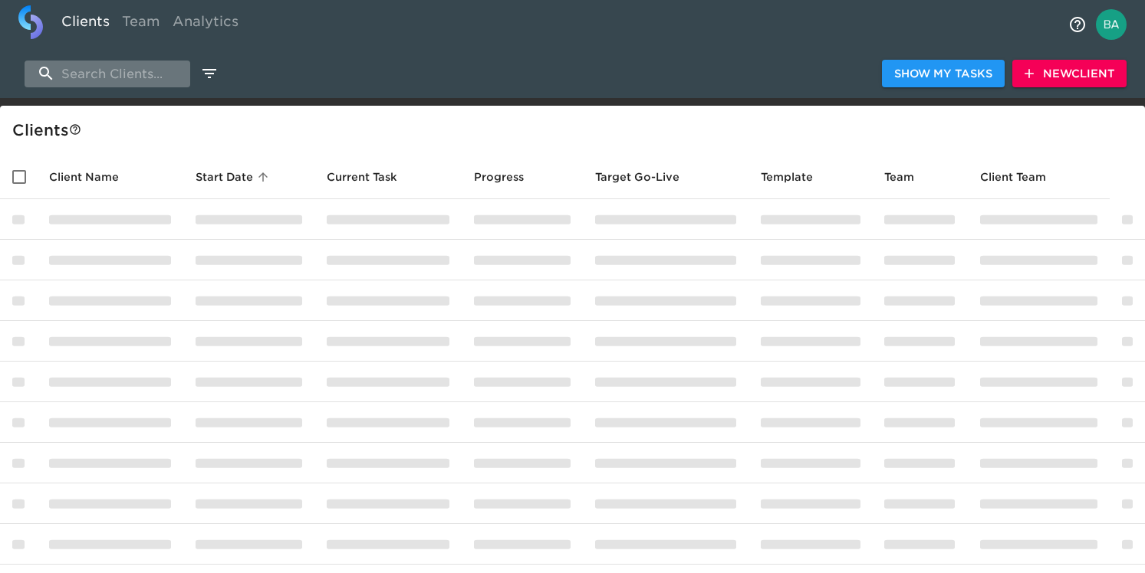 This screenshot has height=573, width=1145. What do you see at coordinates (94, 177) in the screenshot?
I see `span: Client Name` at bounding box center [94, 177].